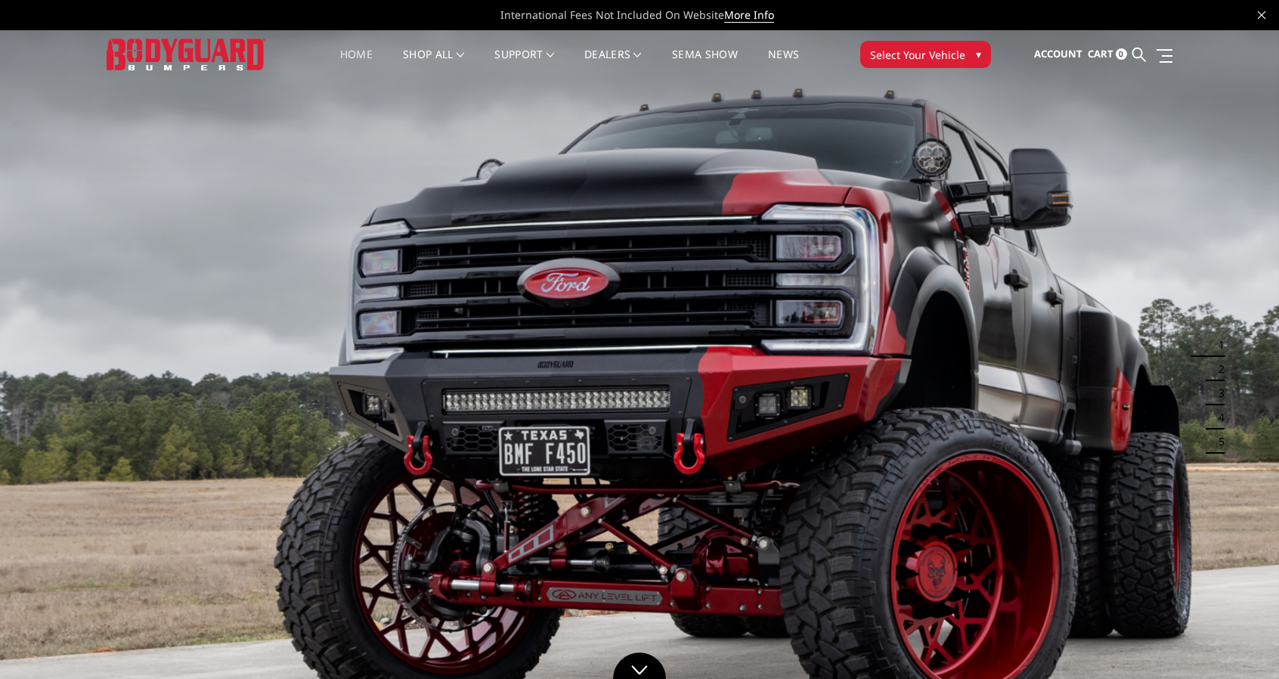  I want to click on button: 1 of 5, so click(1217, 345).